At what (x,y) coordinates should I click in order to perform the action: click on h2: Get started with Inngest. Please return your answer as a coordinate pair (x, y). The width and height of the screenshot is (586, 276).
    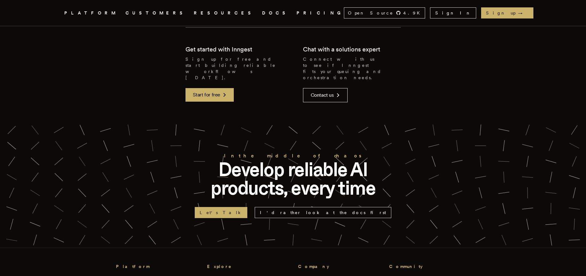
    Looking at the image, I should click on (219, 49).